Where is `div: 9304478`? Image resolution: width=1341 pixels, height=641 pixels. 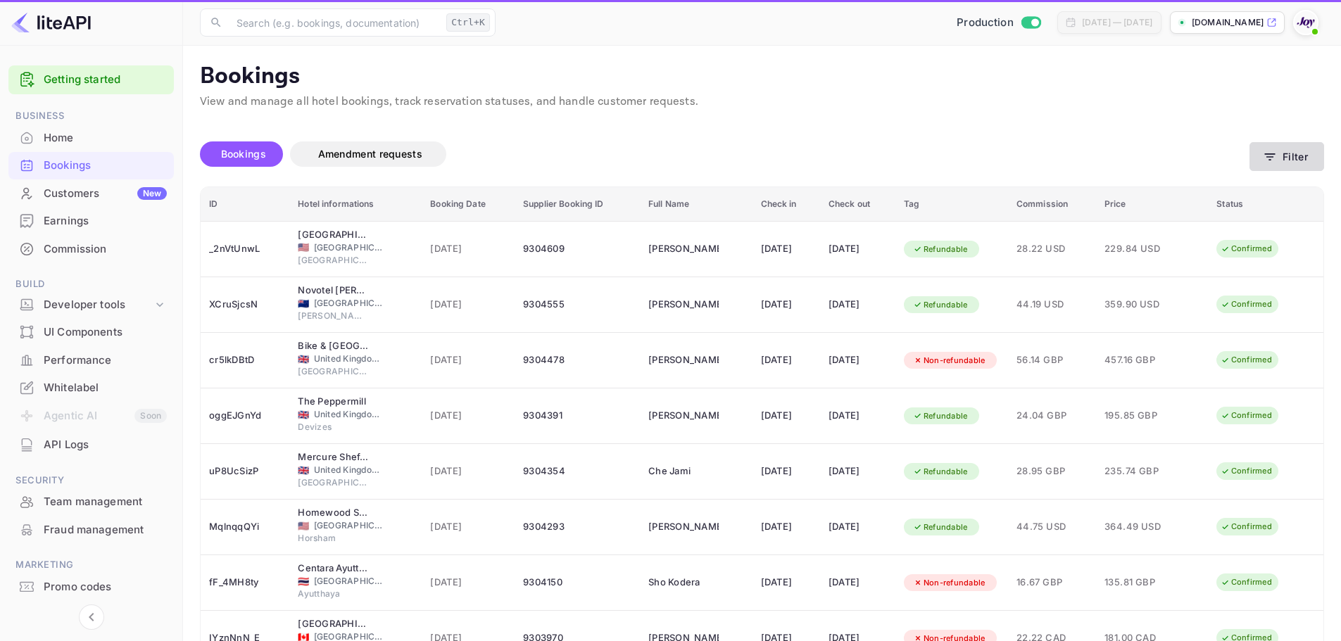 div: 9304478 is located at coordinates (577, 360).